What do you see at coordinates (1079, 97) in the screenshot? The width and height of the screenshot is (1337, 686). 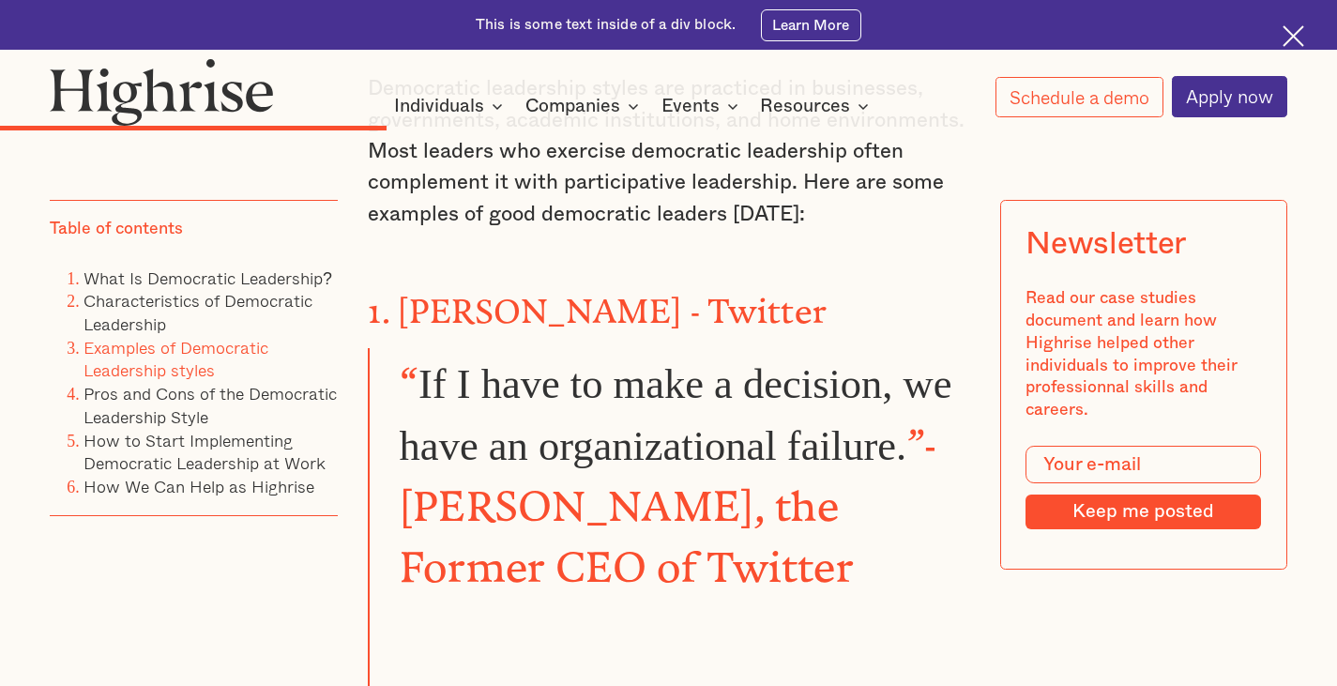 I see `a: Schedule a demo` at bounding box center [1079, 97].